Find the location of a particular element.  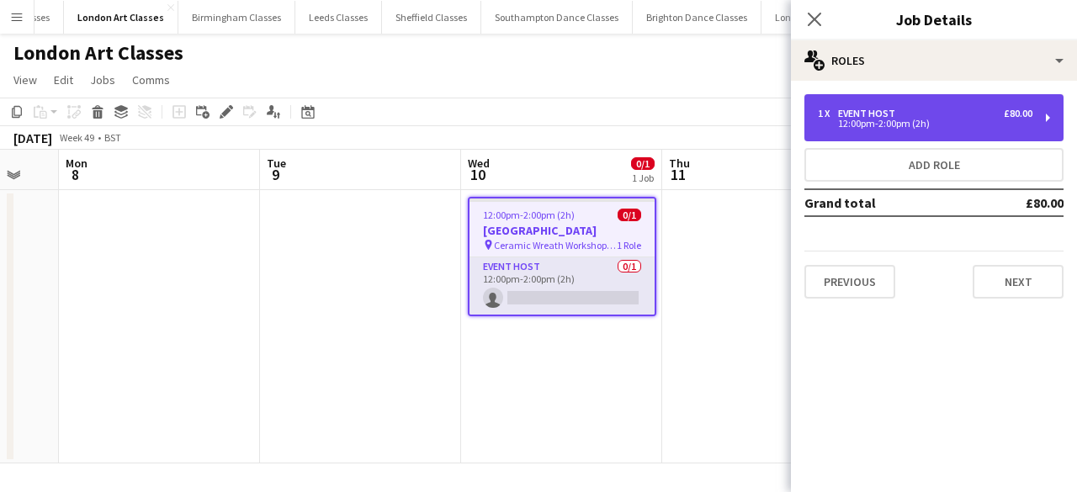

button: London Art Classes is located at coordinates (121, 17).